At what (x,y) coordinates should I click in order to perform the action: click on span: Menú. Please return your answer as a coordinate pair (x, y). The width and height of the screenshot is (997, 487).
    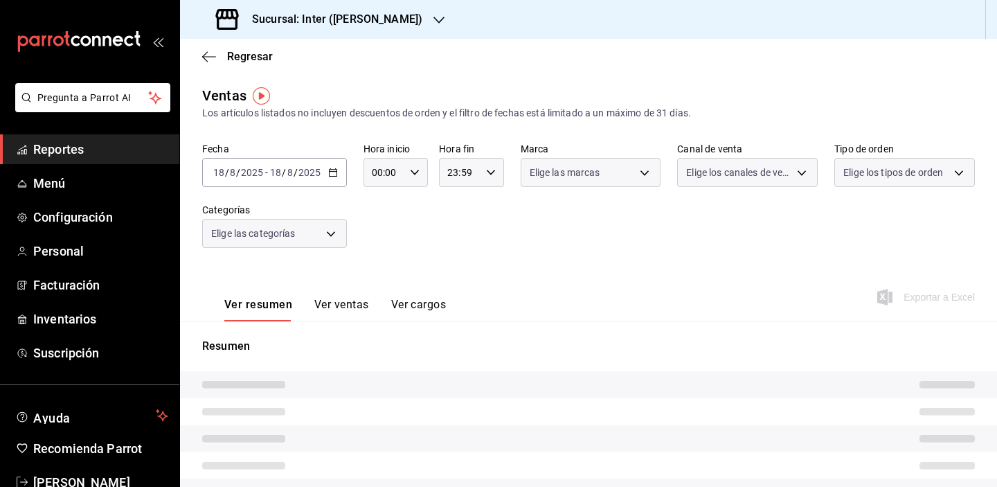
    Looking at the image, I should click on (100, 183).